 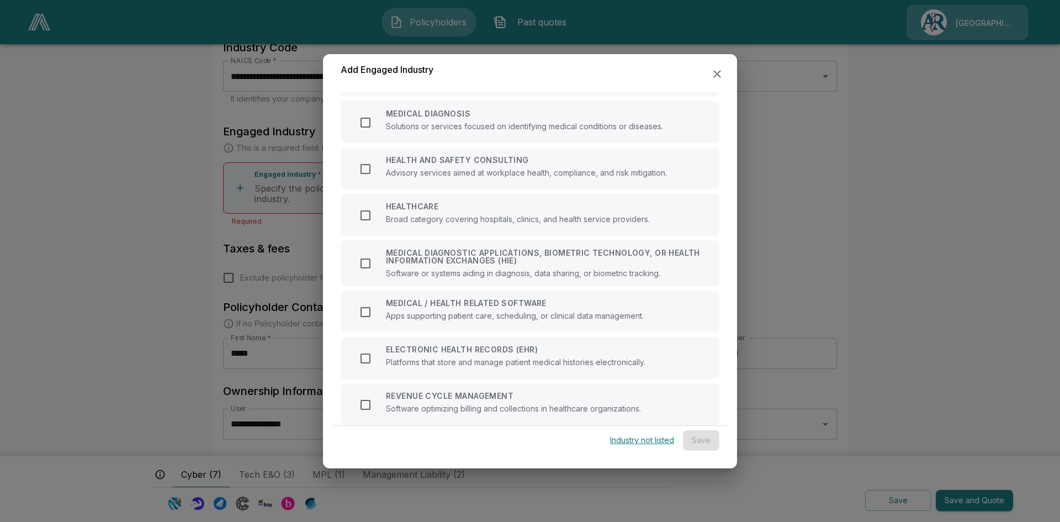 I want to click on p: MEDICAL DIAGNOSTIC APPLICATIONS, BIOMETRIC TECHNOLOGY, OR HEALTH INFORMATION EXCHANGES (HIE), so click(x=546, y=257).